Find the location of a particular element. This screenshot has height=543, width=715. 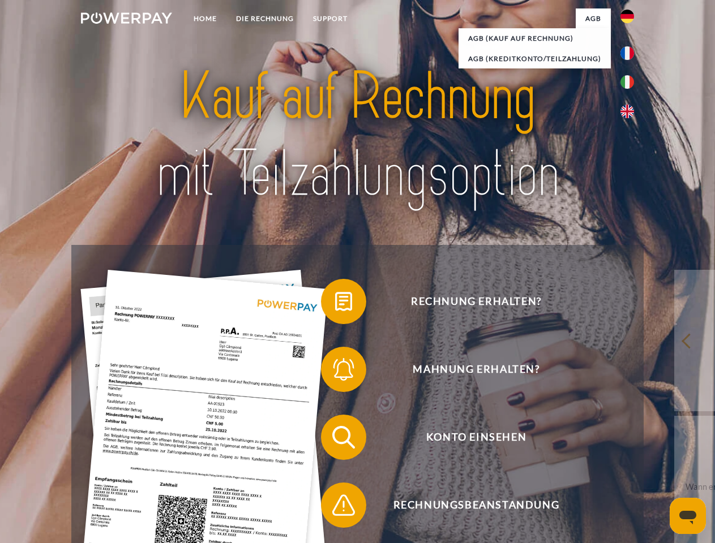

span: Rechnungsbeanstandung is located at coordinates (476, 506).